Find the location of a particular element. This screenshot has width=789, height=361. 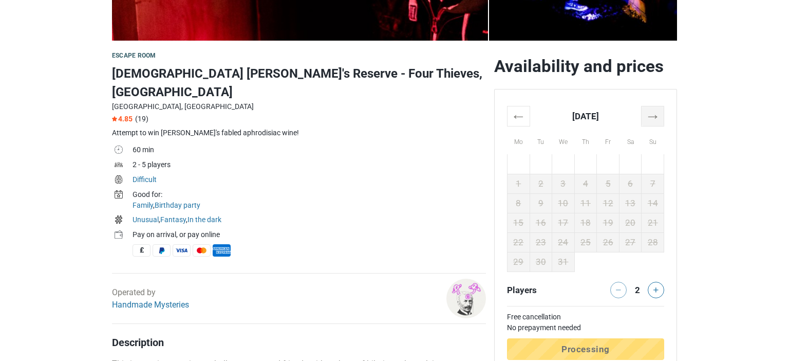

td: 12 is located at coordinates (608, 203).